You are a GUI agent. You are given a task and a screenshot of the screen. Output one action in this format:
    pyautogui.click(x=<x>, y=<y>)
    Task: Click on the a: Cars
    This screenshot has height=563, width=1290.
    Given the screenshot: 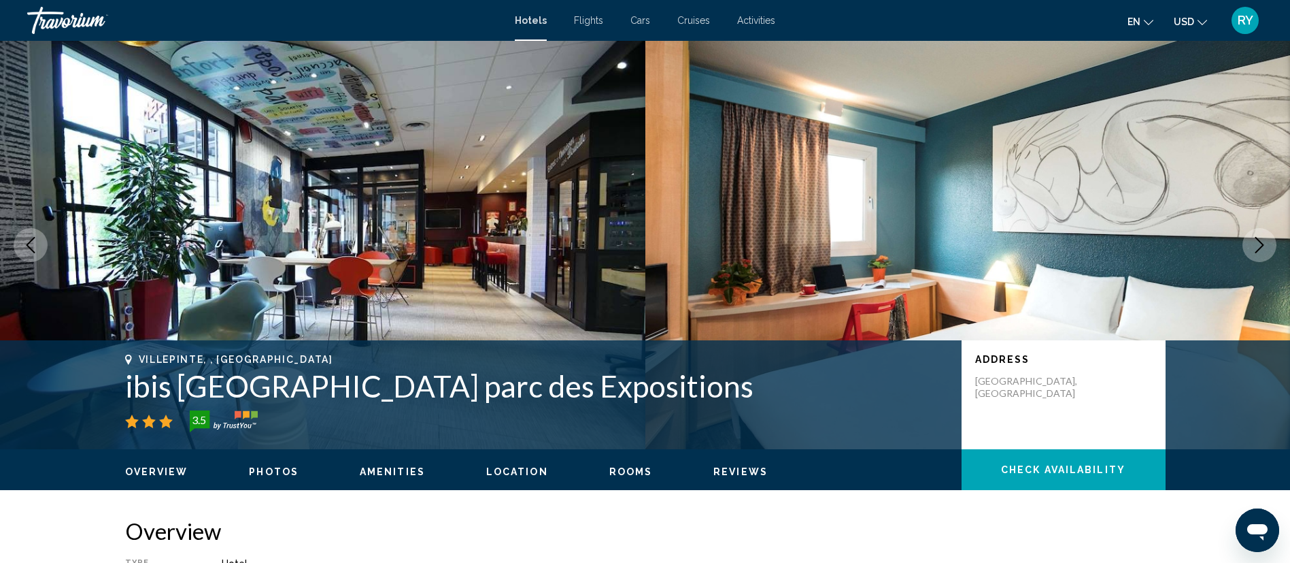 What is the action you would take?
    pyautogui.click(x=640, y=20)
    